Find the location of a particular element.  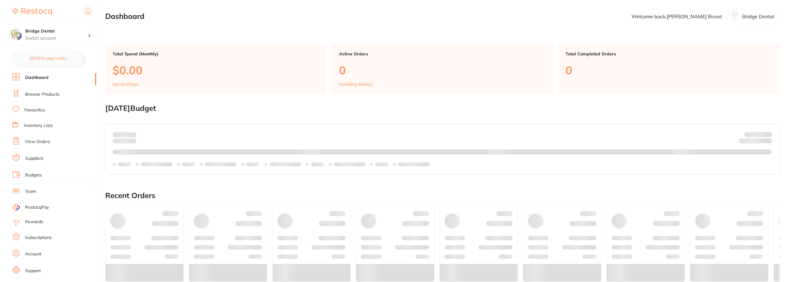

img: Restocq Logo is located at coordinates (32, 12).